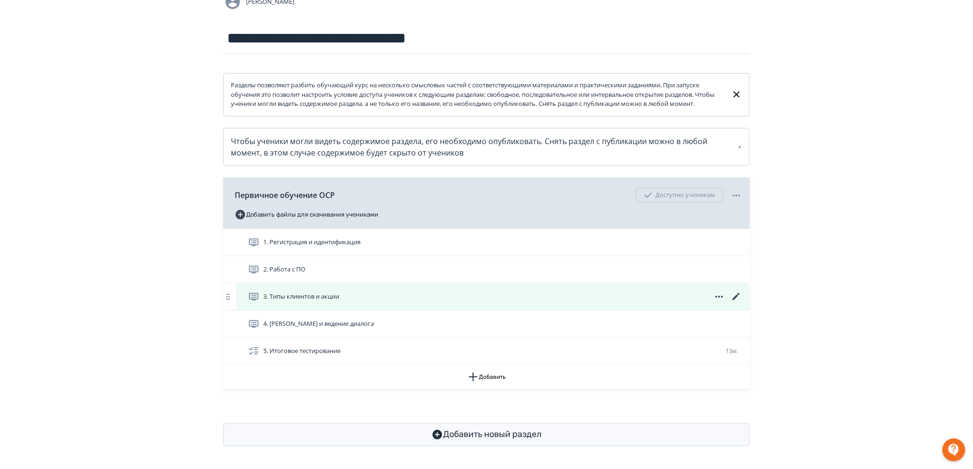 The height and width of the screenshot is (469, 973). I want to click on div: Доступно ученикам, so click(679, 195).